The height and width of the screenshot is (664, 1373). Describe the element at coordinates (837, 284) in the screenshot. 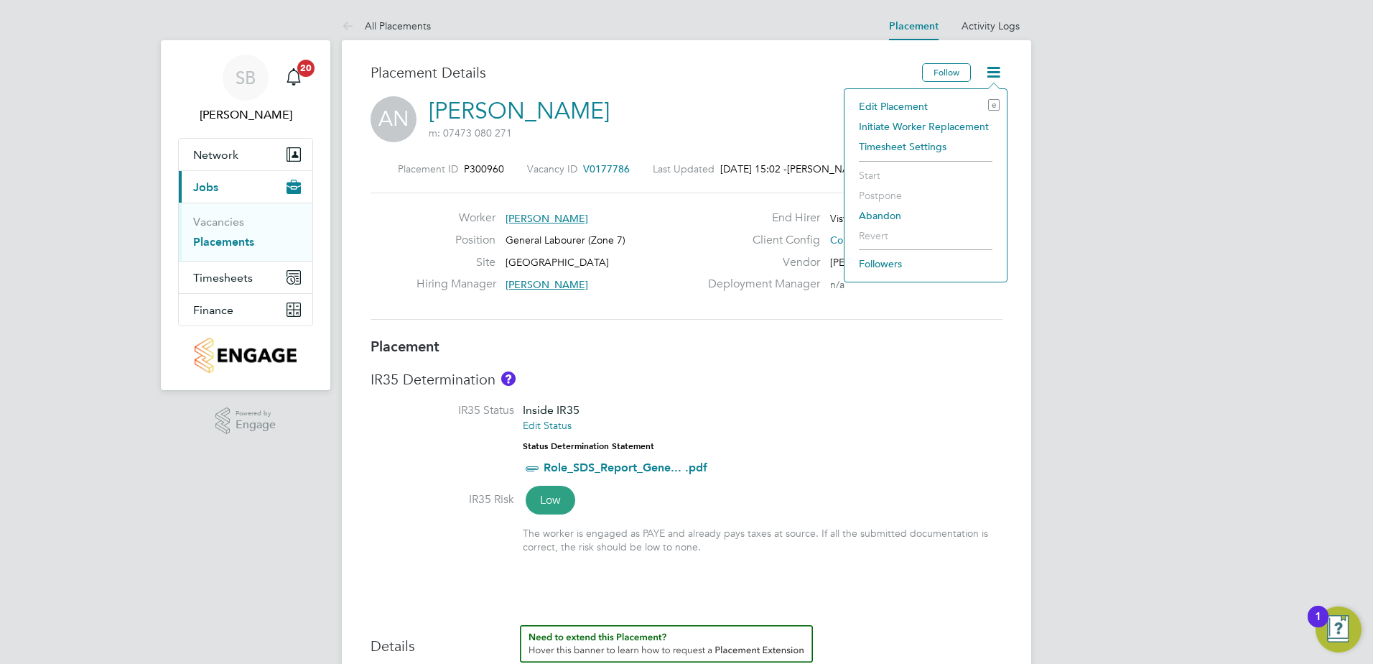

I see `span: n/a` at that location.